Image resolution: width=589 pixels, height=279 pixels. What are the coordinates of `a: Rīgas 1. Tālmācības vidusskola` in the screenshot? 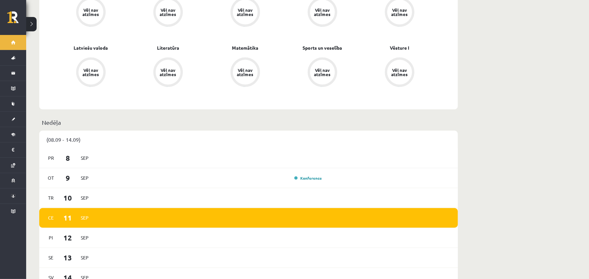 It's located at (17, 20).